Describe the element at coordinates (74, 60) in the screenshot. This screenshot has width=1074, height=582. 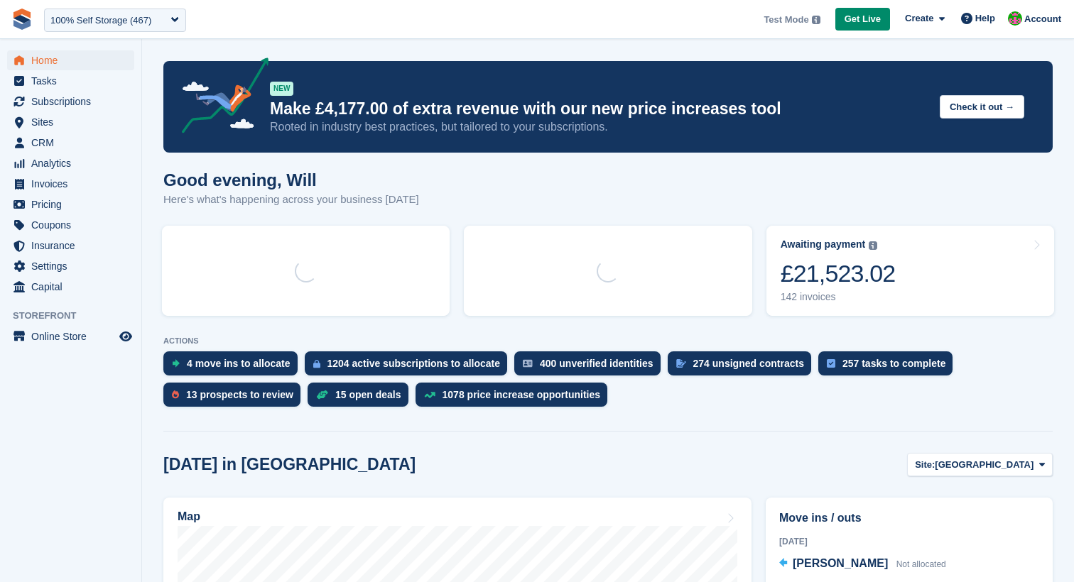
I see `span: Home` at that location.